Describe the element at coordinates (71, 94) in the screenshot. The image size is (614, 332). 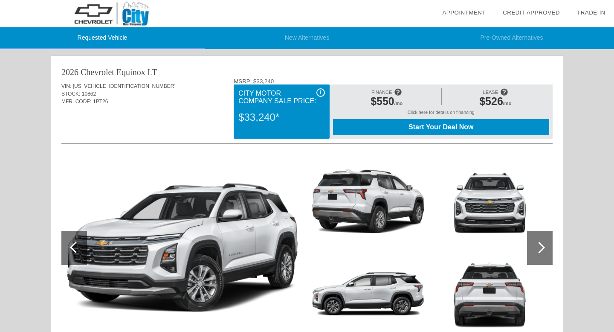
I see `span: STOCK:` at that location.